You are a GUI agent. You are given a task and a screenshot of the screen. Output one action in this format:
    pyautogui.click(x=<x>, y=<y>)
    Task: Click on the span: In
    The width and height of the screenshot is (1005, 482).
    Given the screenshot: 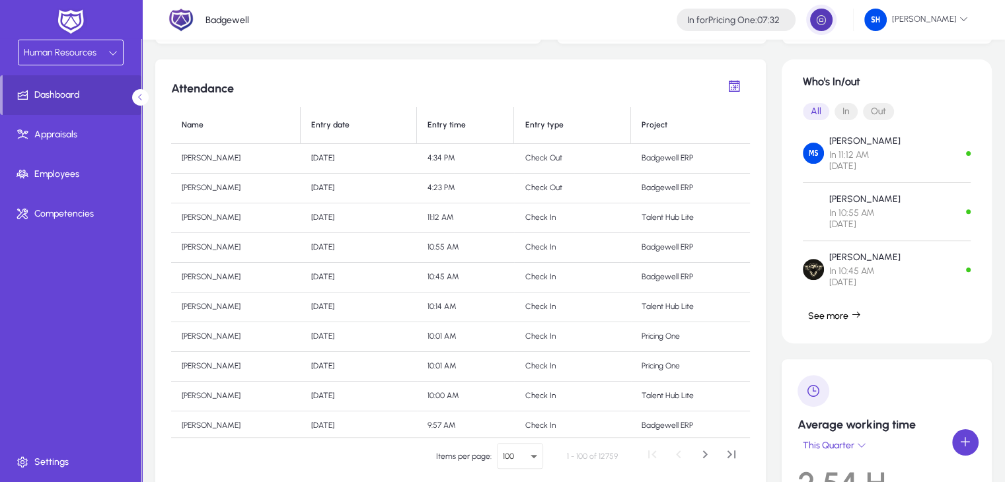 What is the action you would take?
    pyautogui.click(x=845, y=112)
    